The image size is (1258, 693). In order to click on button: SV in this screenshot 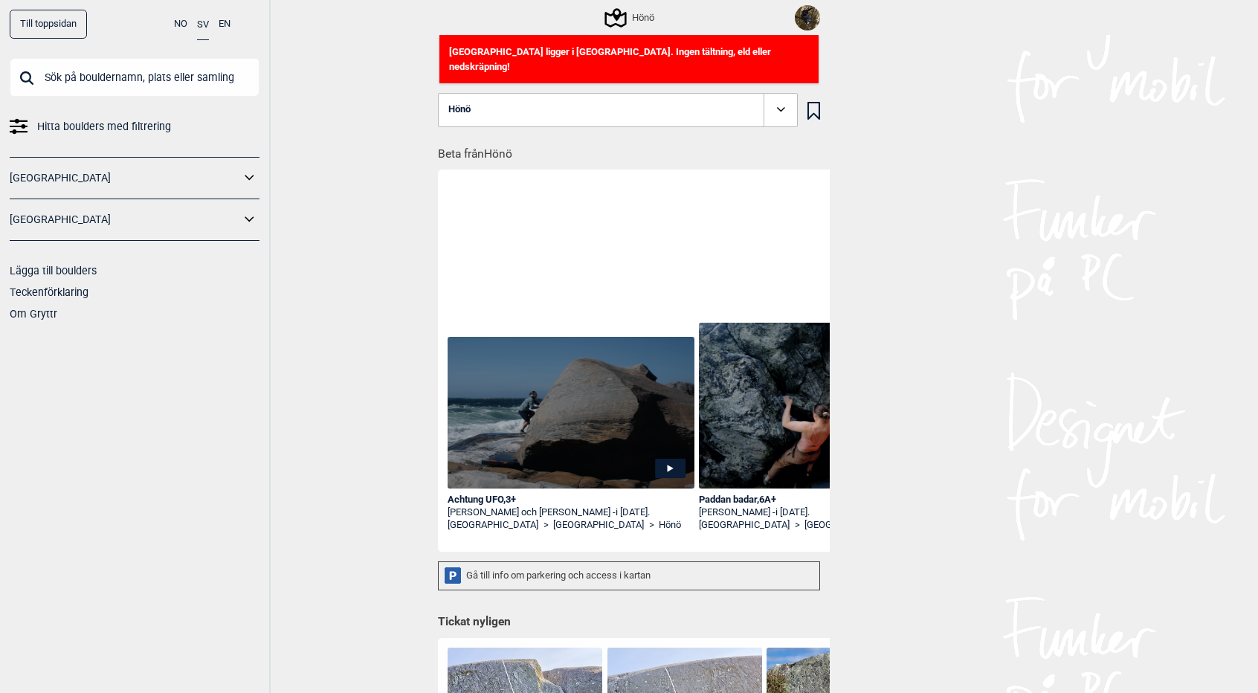, I will do `click(203, 25)`.